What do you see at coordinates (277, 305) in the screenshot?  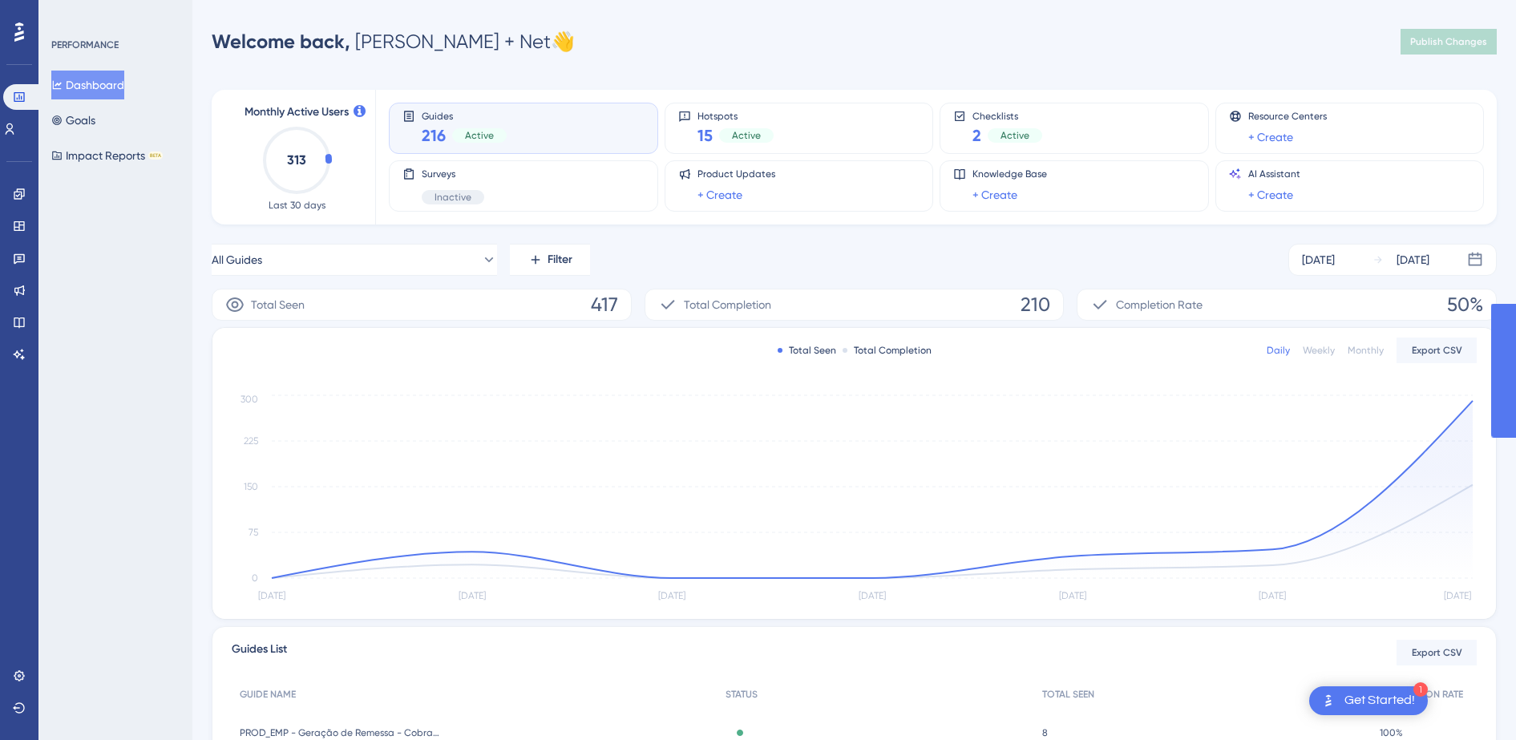 I see `span: Total Seen` at bounding box center [277, 305].